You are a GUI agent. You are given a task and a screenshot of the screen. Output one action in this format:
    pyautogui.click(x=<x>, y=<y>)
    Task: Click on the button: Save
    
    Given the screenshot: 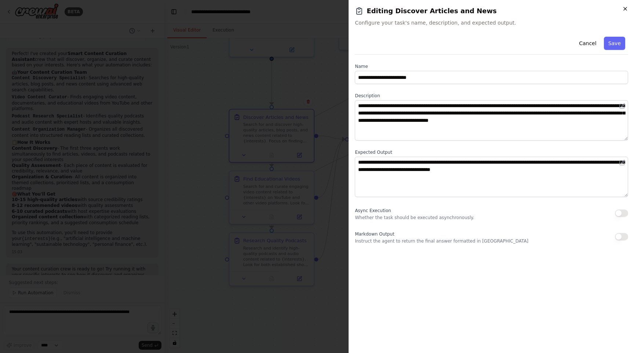 What is the action you would take?
    pyautogui.click(x=614, y=43)
    